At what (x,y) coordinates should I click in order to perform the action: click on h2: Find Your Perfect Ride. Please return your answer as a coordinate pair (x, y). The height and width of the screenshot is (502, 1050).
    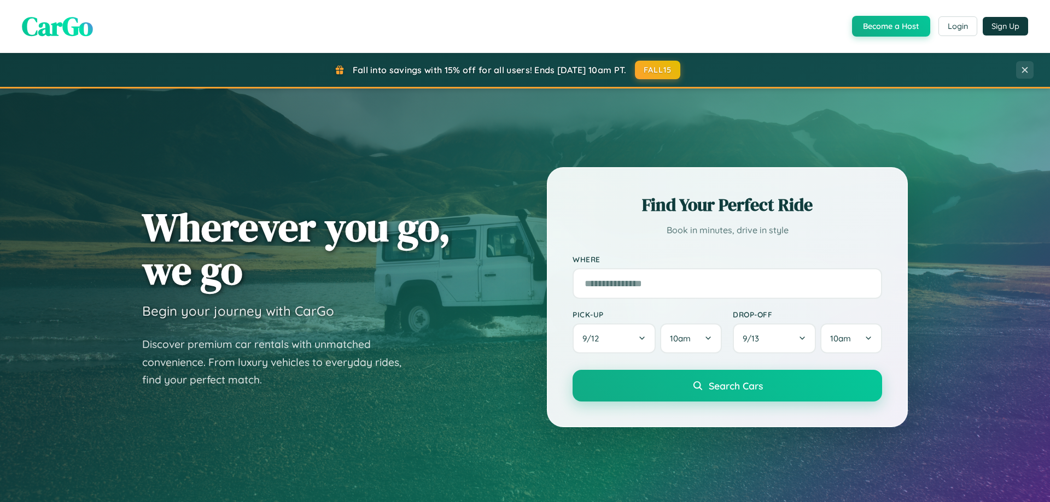
    Looking at the image, I should click on (727, 205).